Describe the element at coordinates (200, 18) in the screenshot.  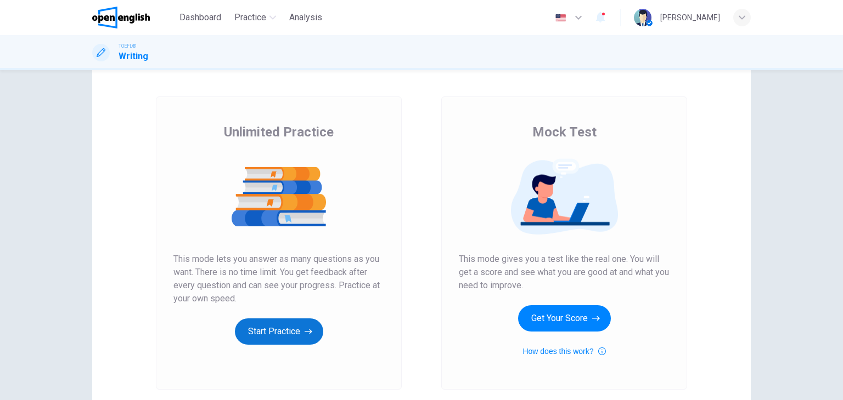
I see `span: Dashboard` at that location.